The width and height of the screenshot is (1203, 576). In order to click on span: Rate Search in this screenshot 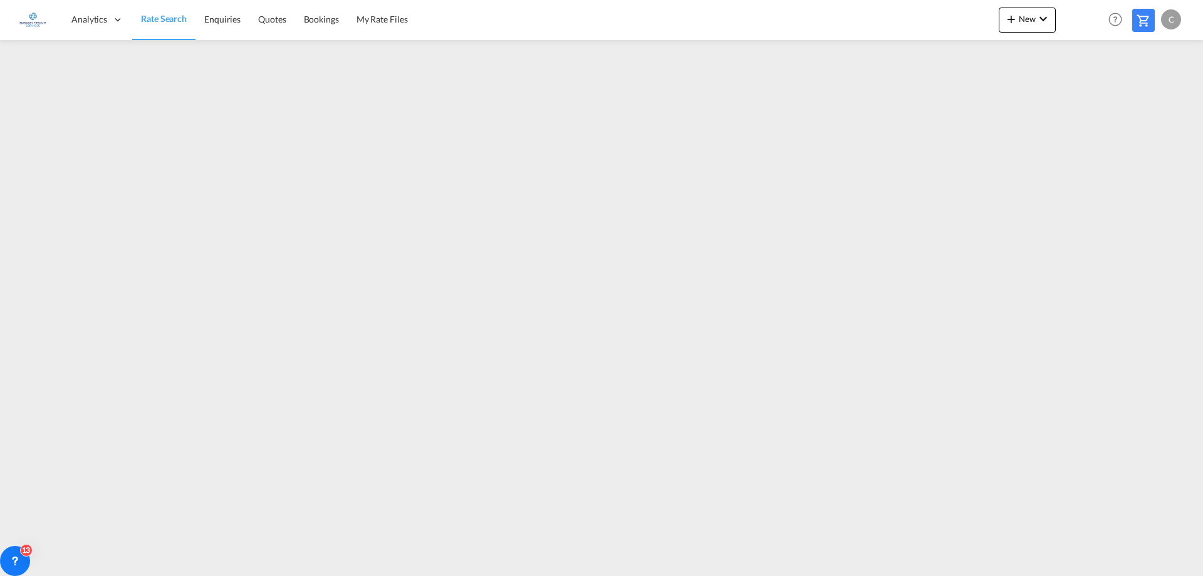, I will do `click(164, 18)`.